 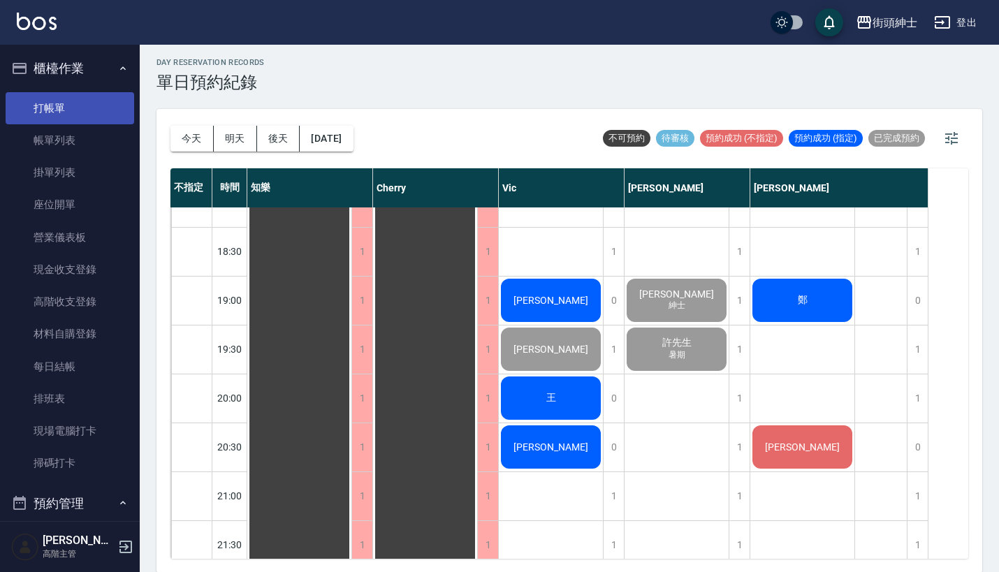 What do you see at coordinates (25, 547) in the screenshot?
I see `img: Person` at bounding box center [25, 547].